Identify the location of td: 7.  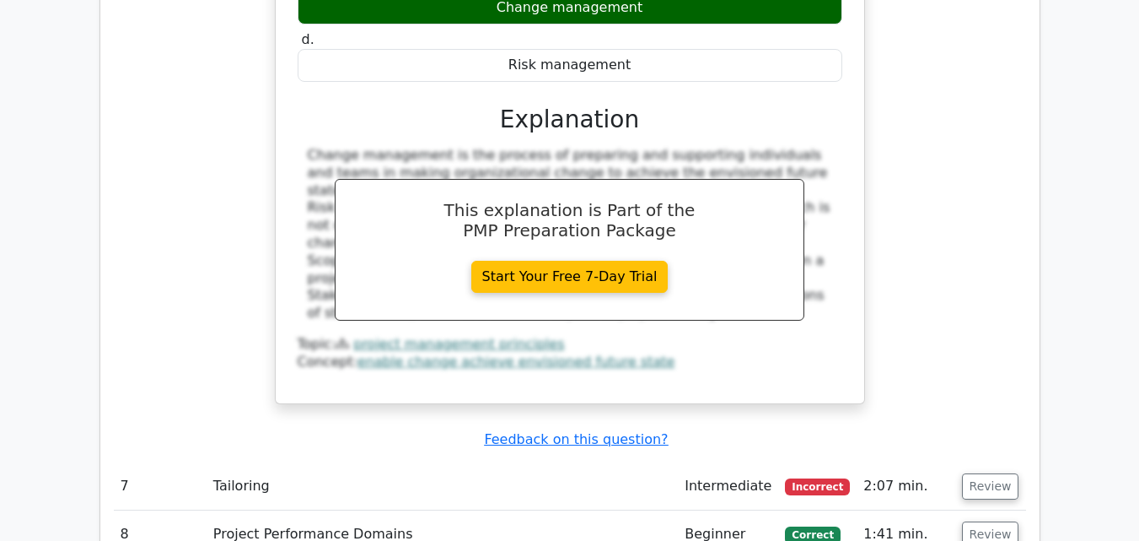
(160, 486).